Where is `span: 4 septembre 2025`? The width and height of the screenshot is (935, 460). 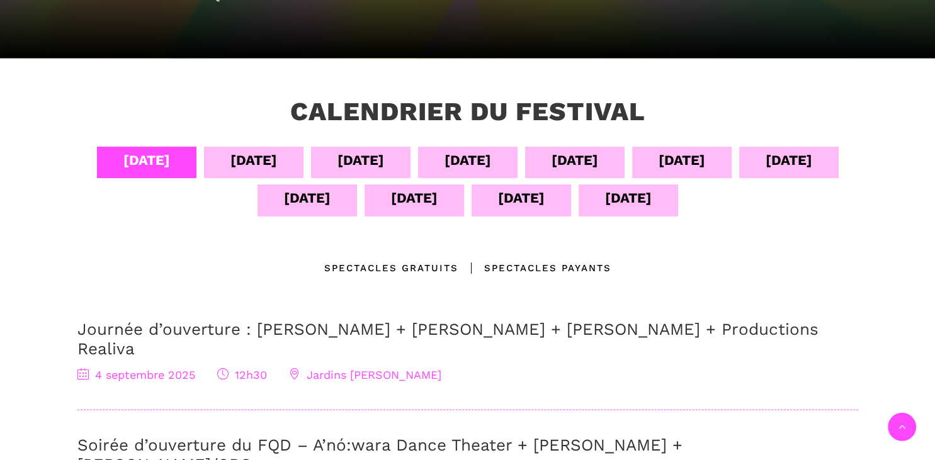
span: 4 septembre 2025 is located at coordinates (136, 375).